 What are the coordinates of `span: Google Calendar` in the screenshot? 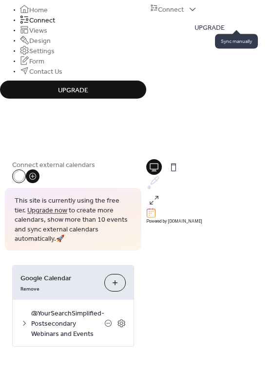 It's located at (59, 278).